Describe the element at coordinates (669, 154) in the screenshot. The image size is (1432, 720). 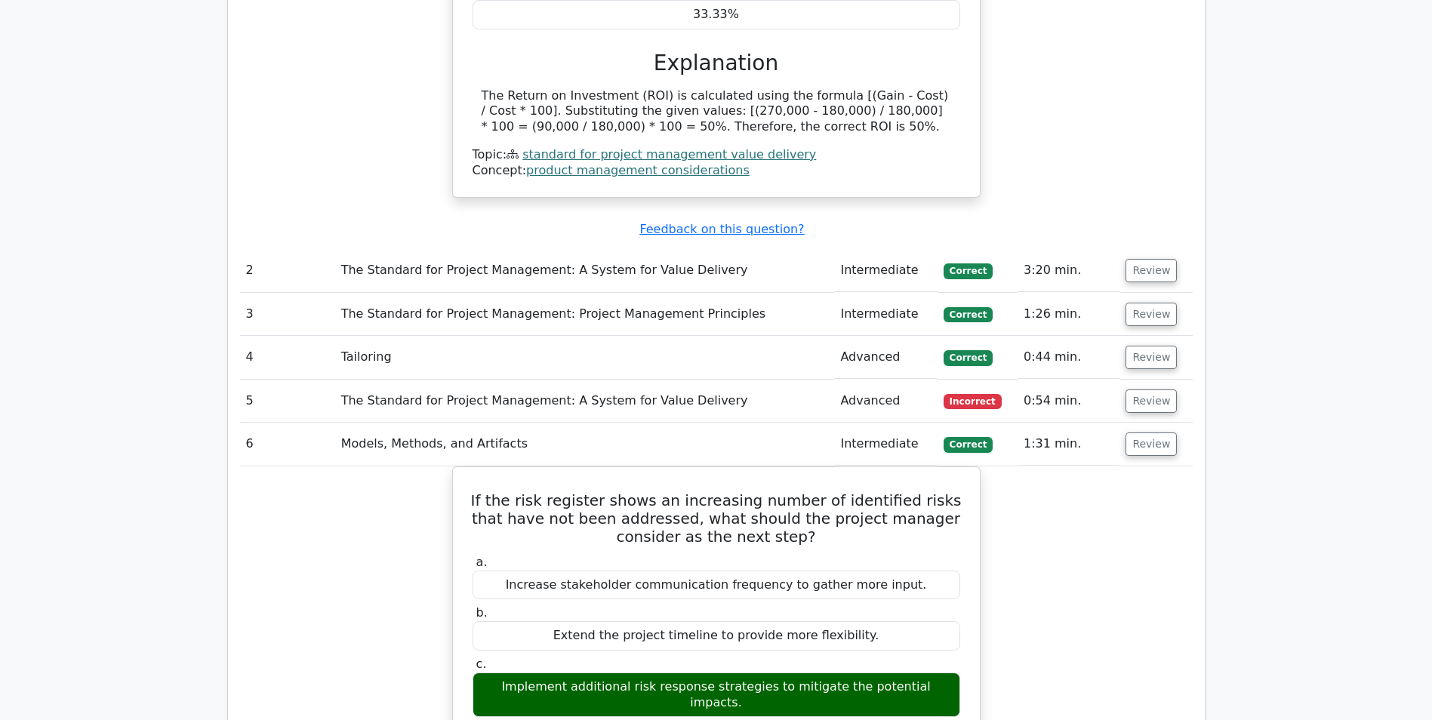
I see `a: standard for project management value delivery` at that location.